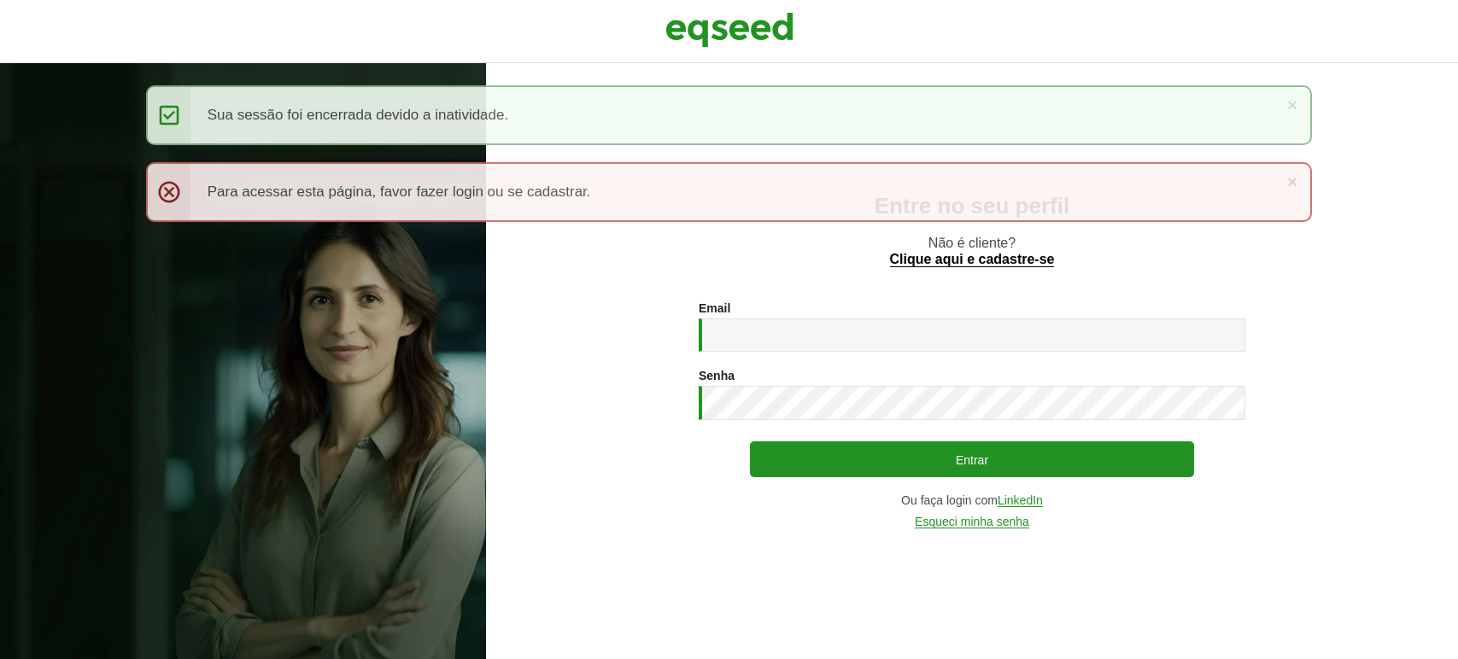 This screenshot has width=1458, height=659. I want to click on img: EqSeed Logo, so click(729, 30).